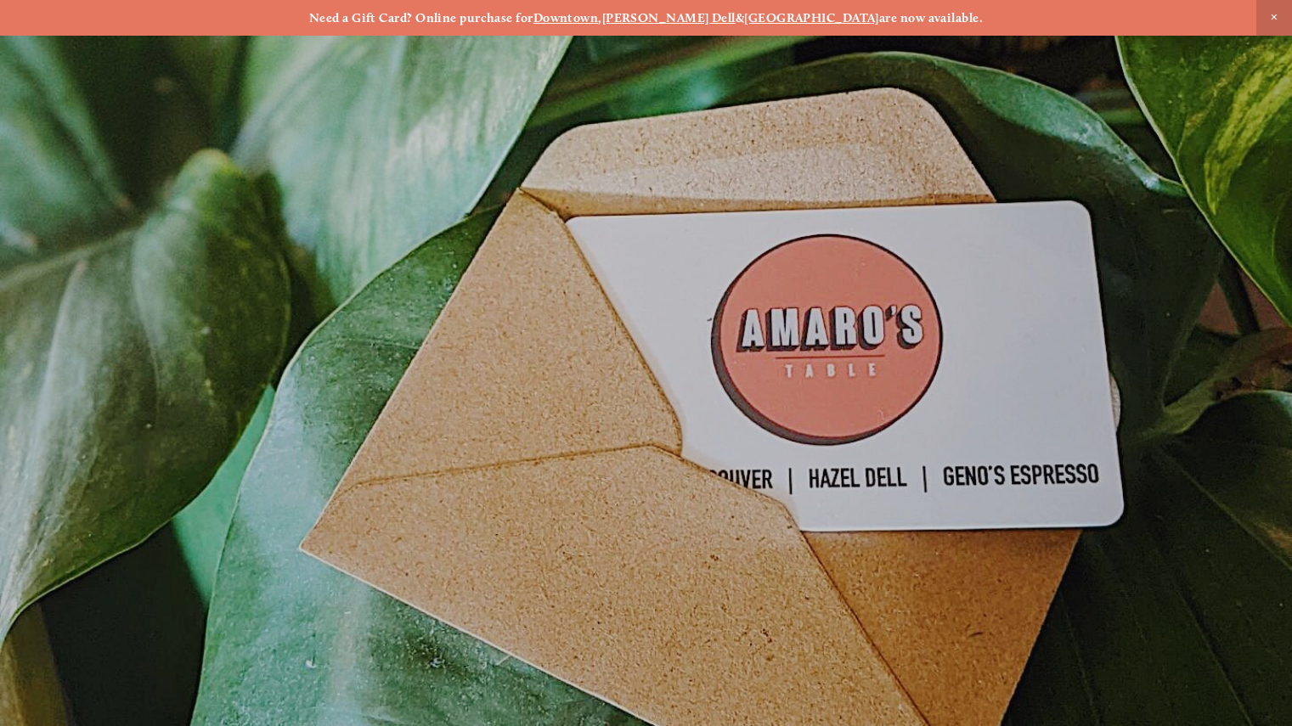  I want to click on strong: are now available., so click(931, 18).